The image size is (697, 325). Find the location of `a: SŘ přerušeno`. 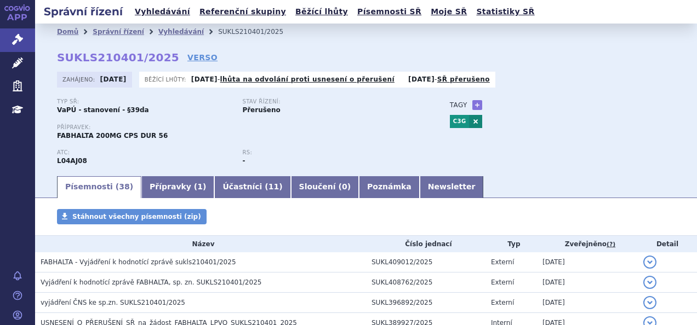

a: SŘ přerušeno is located at coordinates (463, 79).